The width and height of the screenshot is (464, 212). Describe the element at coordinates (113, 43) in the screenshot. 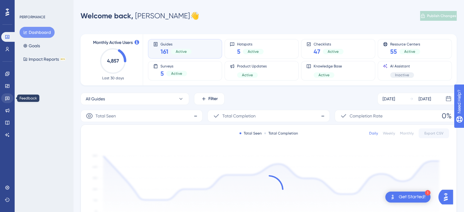

I see `span: Monthly Active Users` at that location.